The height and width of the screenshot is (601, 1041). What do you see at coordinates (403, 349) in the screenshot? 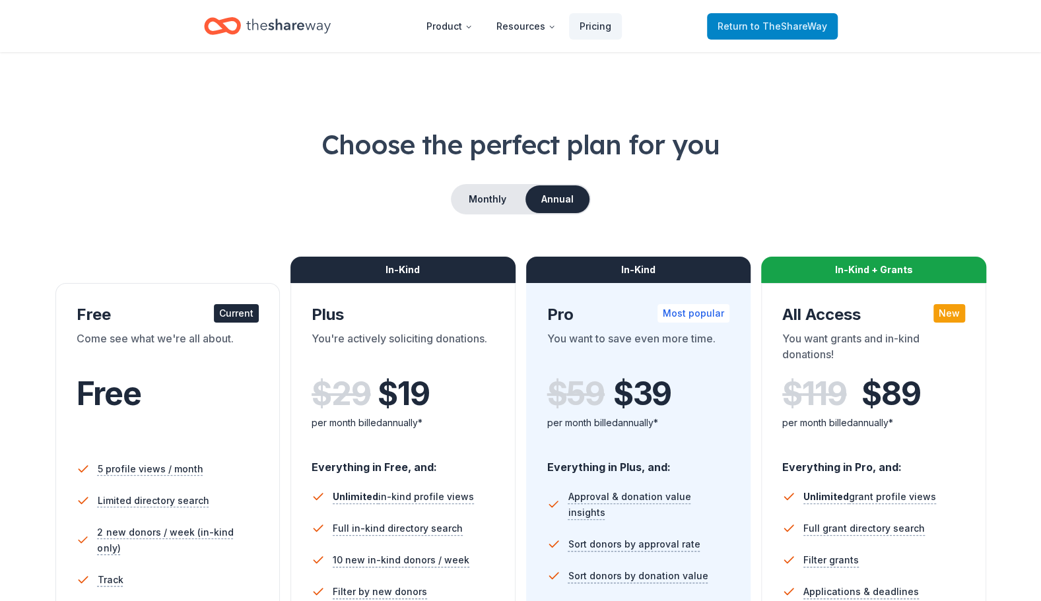
I see `div: You're actively soliciting donations.` at bounding box center [403, 349].